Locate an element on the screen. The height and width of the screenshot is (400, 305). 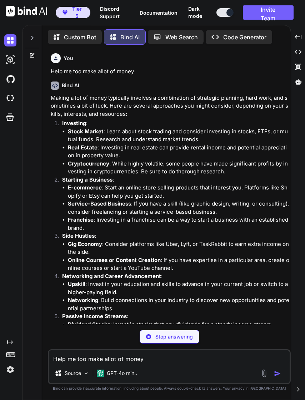
img: icon is located at coordinates (277, 373).